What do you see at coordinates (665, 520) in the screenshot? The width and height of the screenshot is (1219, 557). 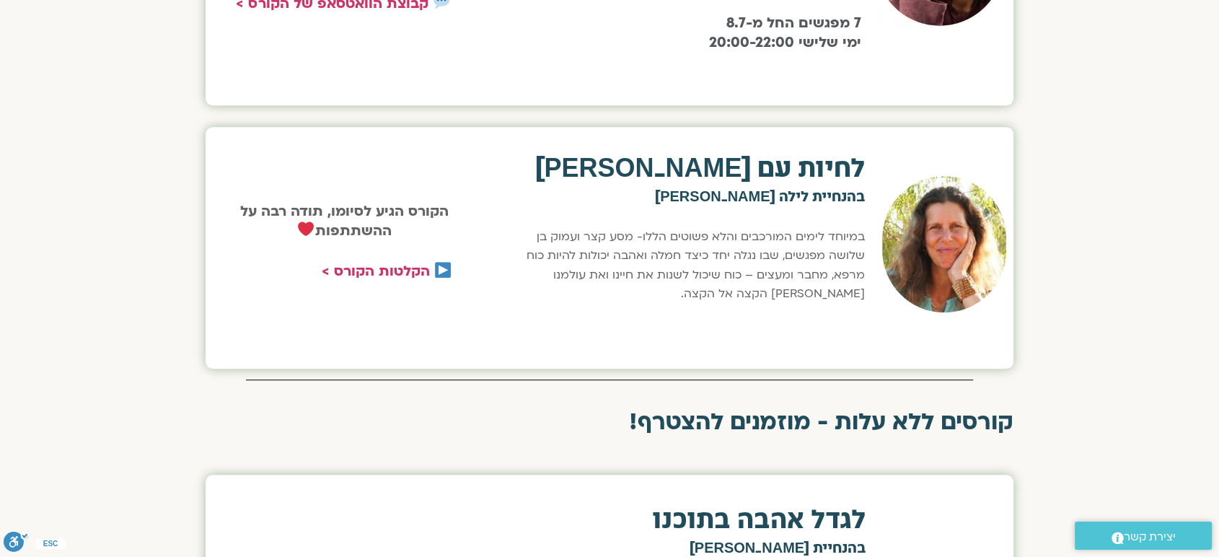 I see `h2: לגדל אהבה בתוכנו` at bounding box center [665, 520].